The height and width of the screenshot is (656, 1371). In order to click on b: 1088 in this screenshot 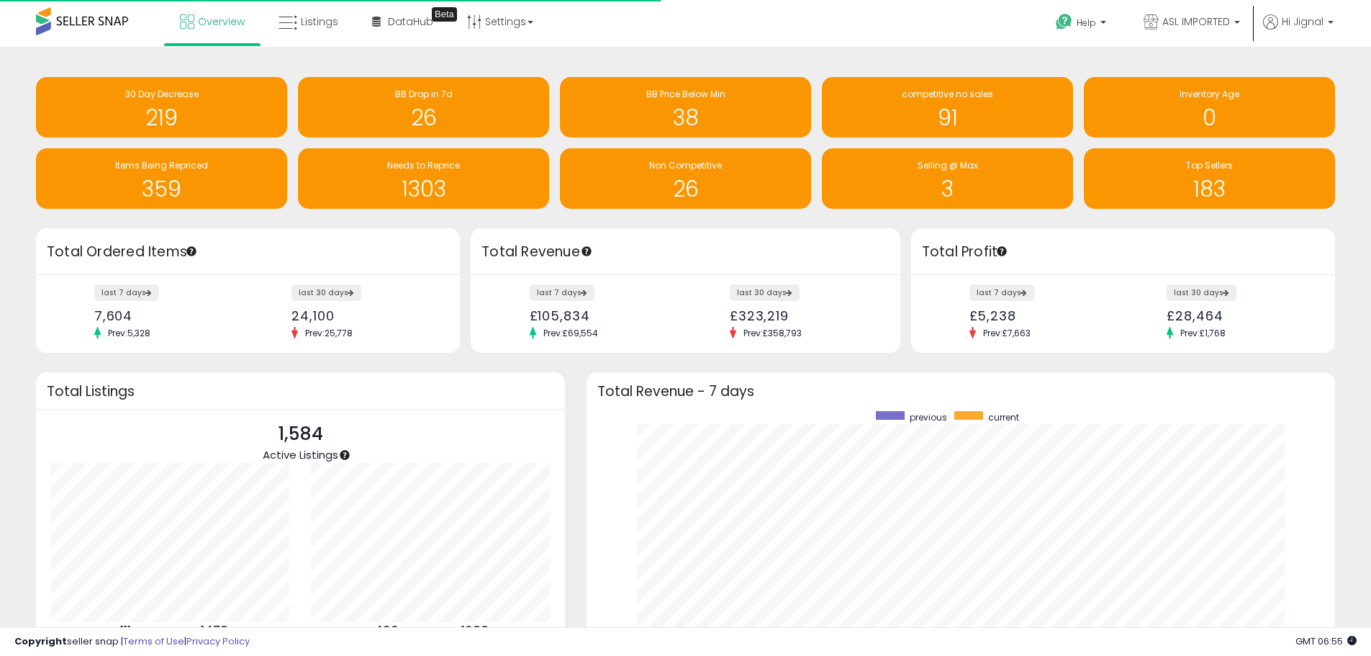, I will do `click(475, 630)`.